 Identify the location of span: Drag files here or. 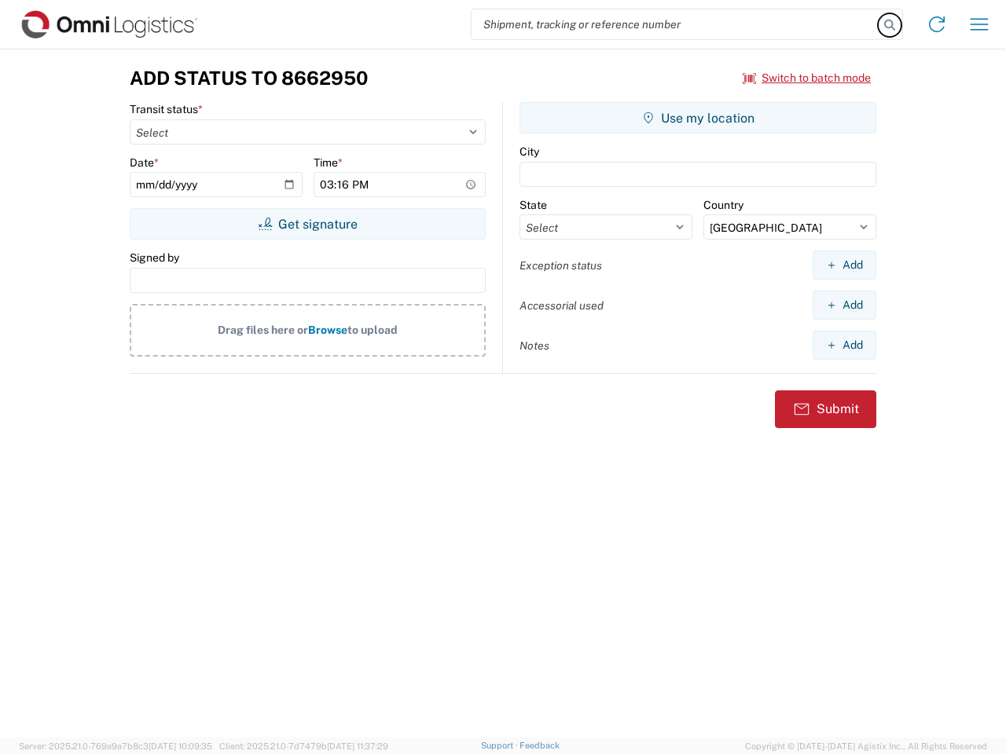
(262, 330).